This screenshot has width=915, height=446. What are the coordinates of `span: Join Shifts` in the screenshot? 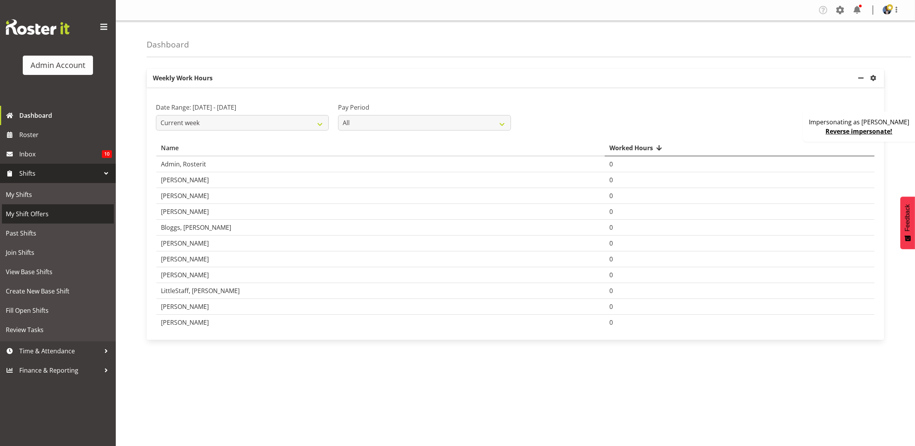 It's located at (58, 252).